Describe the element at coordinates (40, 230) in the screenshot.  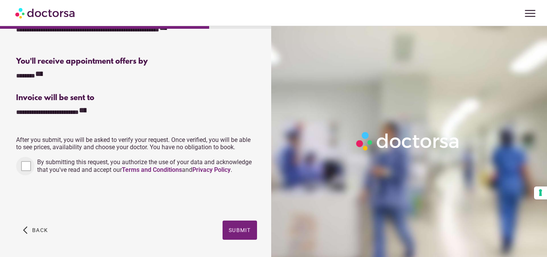
I see `span: Back` at that location.